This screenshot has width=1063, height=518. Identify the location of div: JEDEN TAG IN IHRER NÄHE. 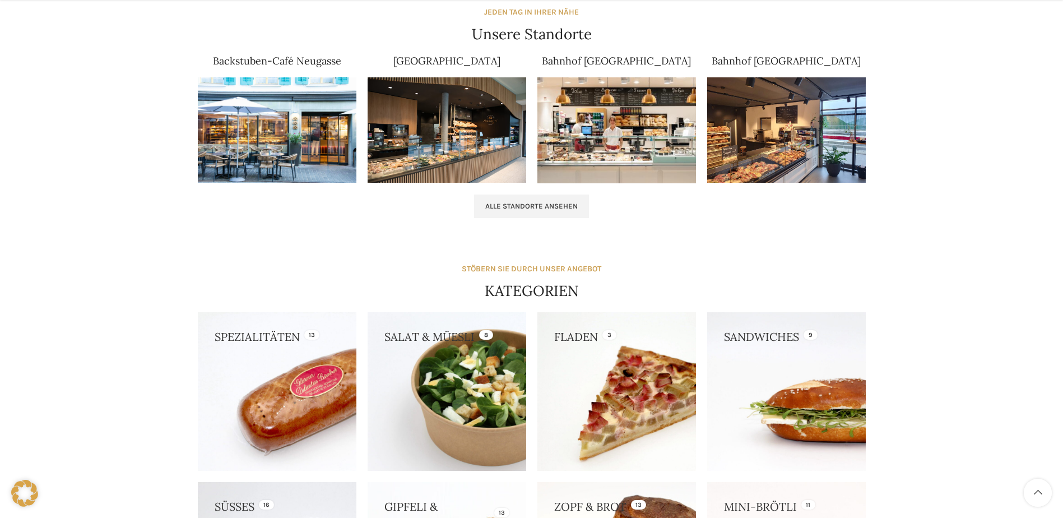
(531, 12).